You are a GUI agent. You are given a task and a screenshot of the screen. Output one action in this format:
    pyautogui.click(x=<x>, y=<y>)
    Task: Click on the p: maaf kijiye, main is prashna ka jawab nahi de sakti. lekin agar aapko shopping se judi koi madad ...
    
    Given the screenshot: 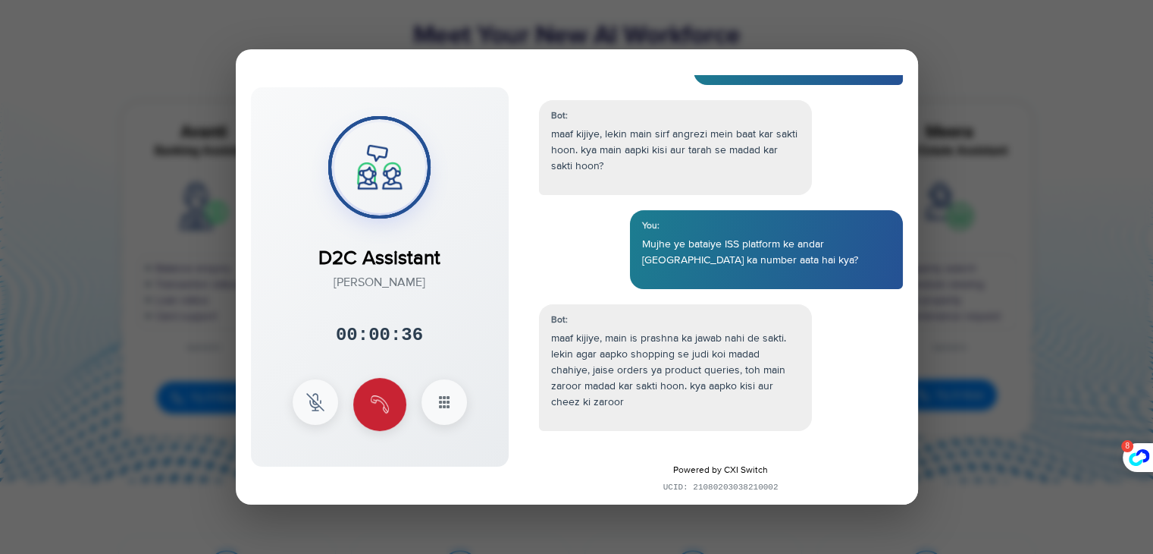 What is the action you would take?
    pyautogui.click(x=676, y=369)
    